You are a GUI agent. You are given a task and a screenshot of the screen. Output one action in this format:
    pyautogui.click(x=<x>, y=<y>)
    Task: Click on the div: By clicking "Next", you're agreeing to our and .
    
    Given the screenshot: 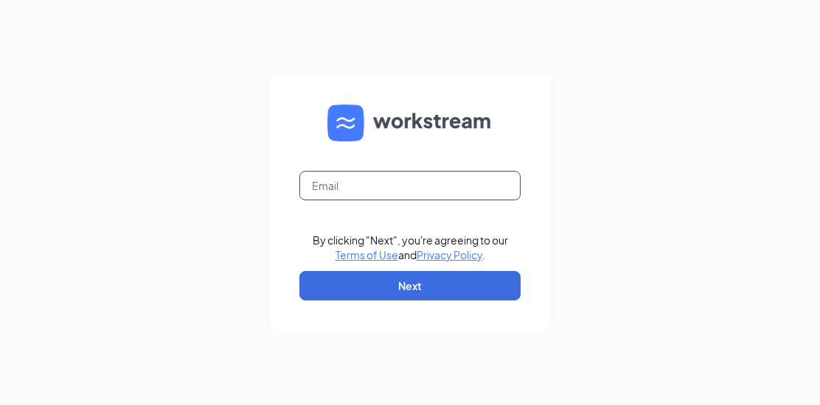 What is the action you would take?
    pyautogui.click(x=410, y=248)
    